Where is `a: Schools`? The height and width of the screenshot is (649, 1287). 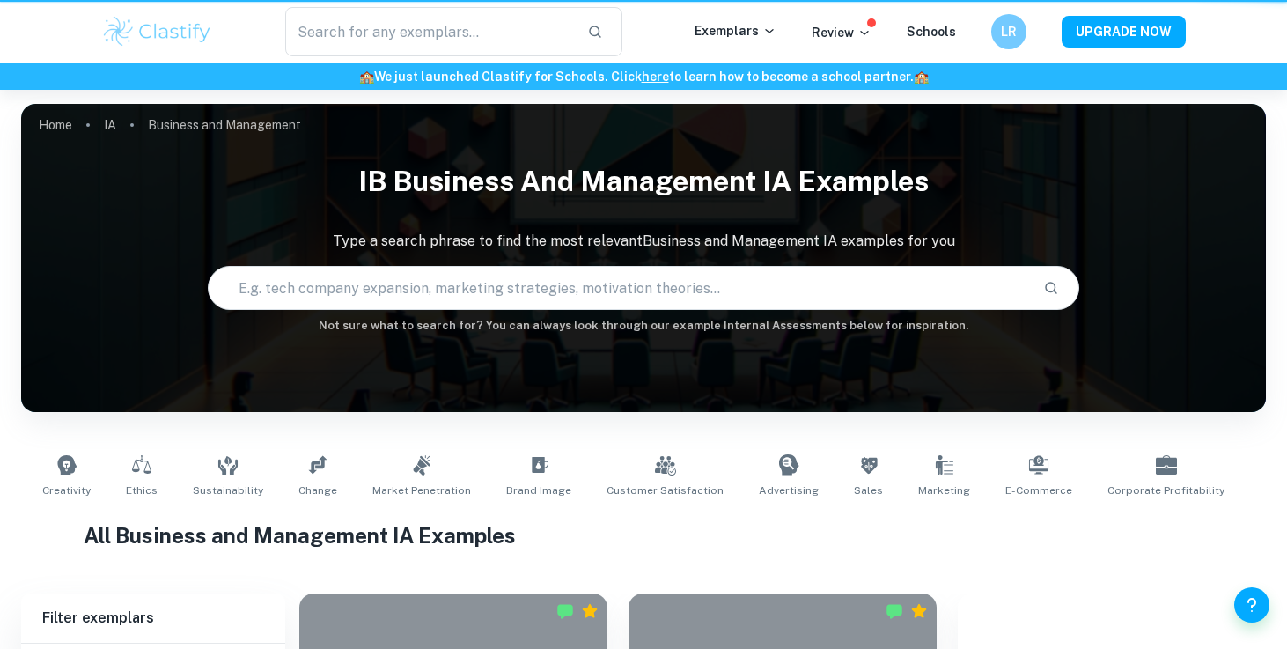
a: Schools is located at coordinates (931, 32).